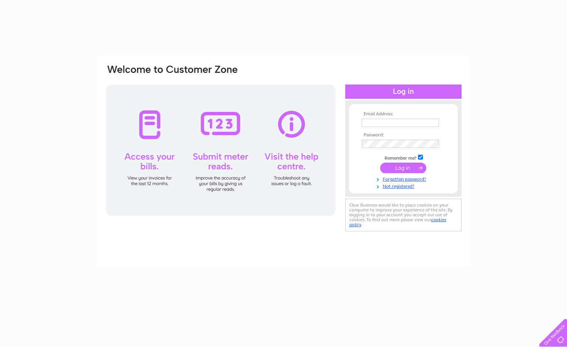 This screenshot has height=347, width=567. What do you see at coordinates (398, 222) in the screenshot?
I see `a: cookies policy` at bounding box center [398, 222].